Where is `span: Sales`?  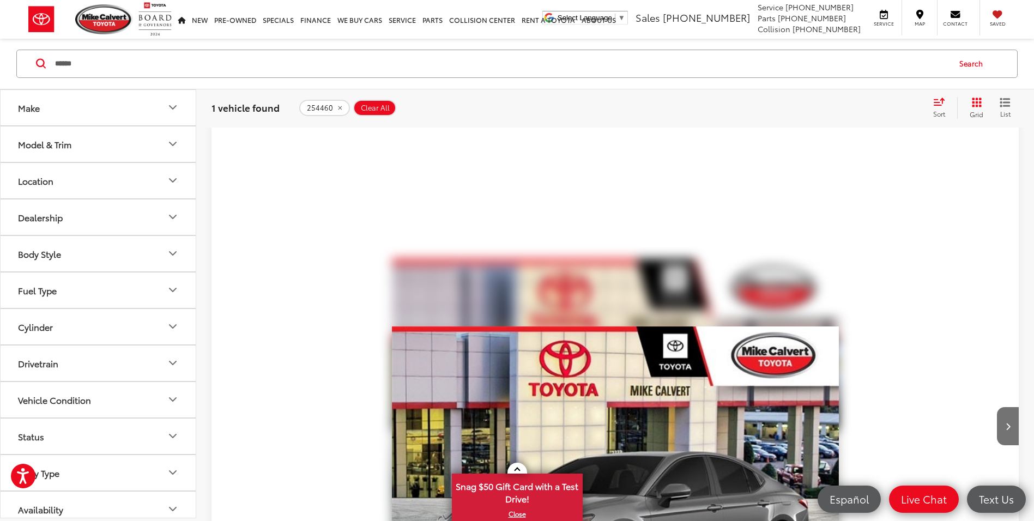 span: Sales is located at coordinates (648, 17).